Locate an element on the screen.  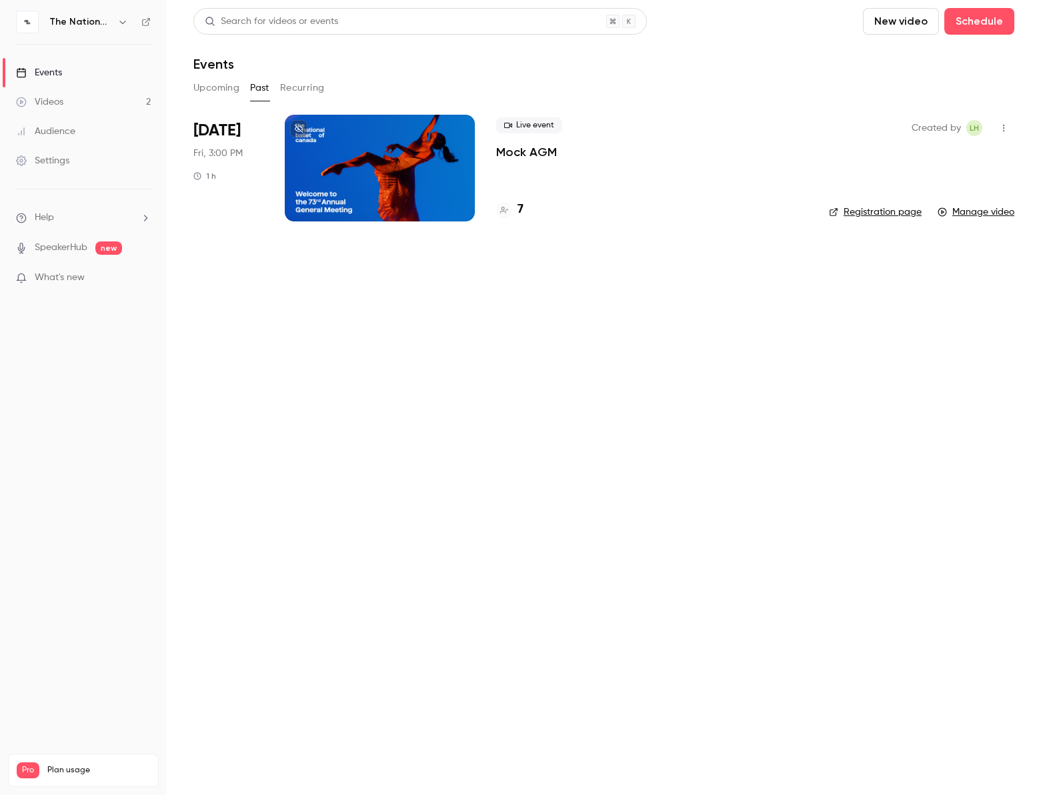
a: 7 is located at coordinates (509, 209).